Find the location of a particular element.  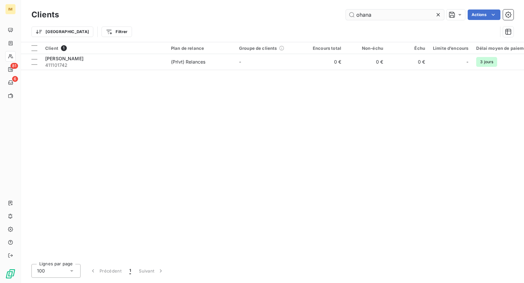

h3: Clients is located at coordinates (45, 15).